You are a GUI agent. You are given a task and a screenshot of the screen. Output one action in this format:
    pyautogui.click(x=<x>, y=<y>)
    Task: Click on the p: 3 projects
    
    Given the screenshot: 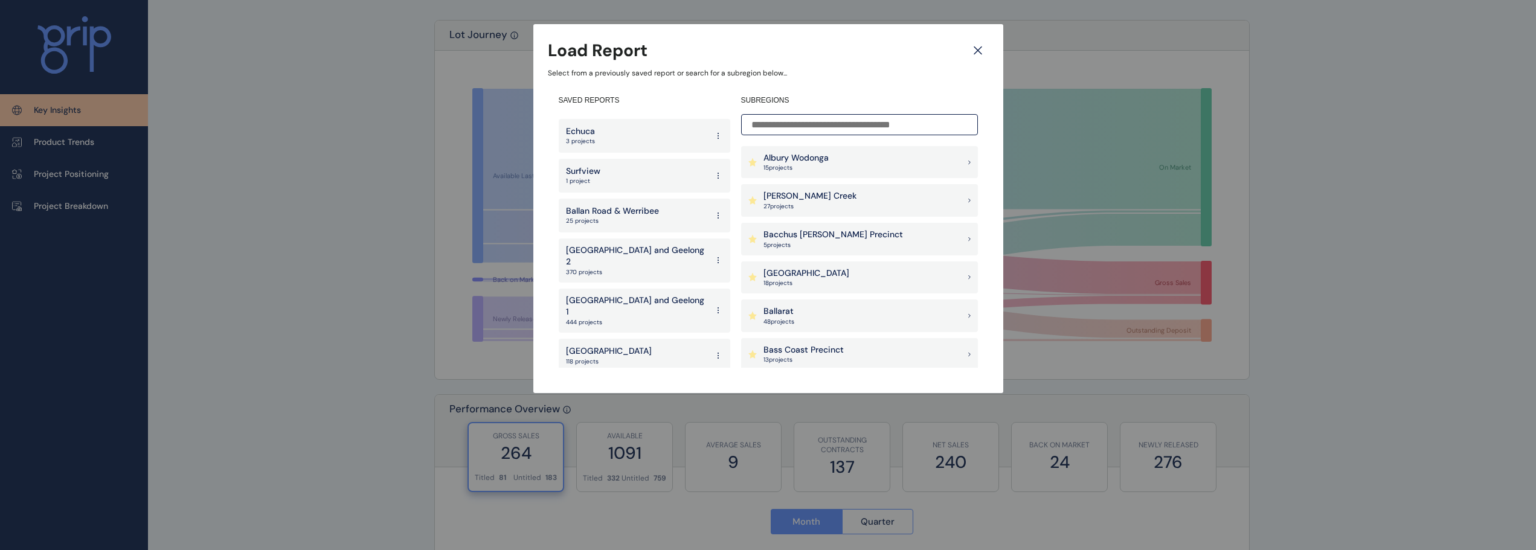 What is the action you would take?
    pyautogui.click(x=580, y=141)
    